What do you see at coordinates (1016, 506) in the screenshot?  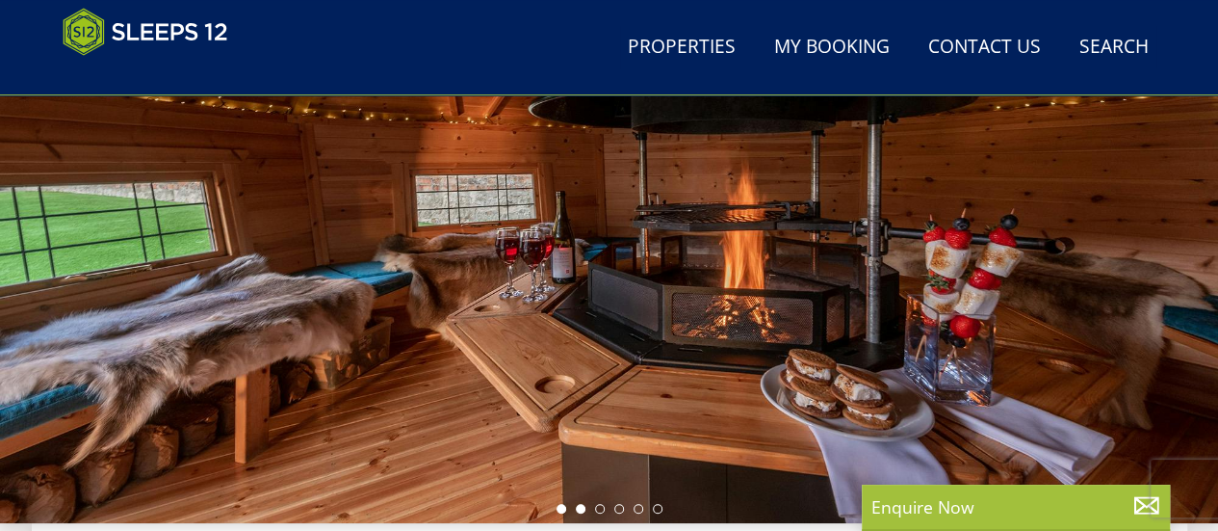 I see `p: Enquire Now` at bounding box center [1016, 506].